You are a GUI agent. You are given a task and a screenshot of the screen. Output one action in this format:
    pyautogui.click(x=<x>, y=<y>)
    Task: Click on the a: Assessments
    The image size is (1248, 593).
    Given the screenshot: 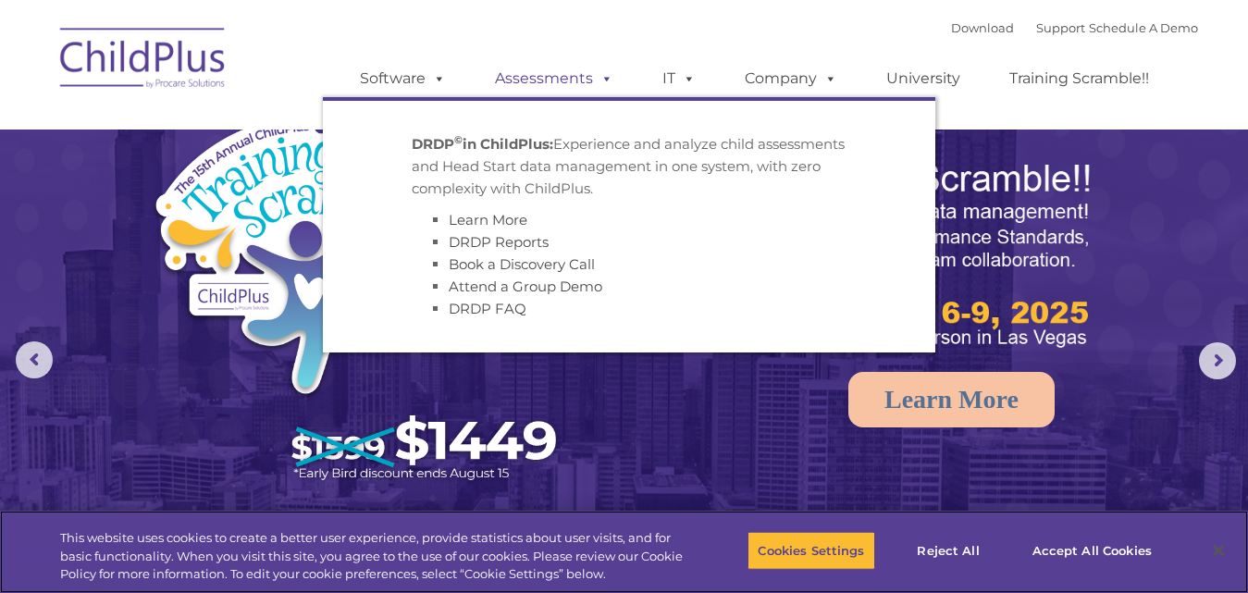 What is the action you would take?
    pyautogui.click(x=554, y=79)
    